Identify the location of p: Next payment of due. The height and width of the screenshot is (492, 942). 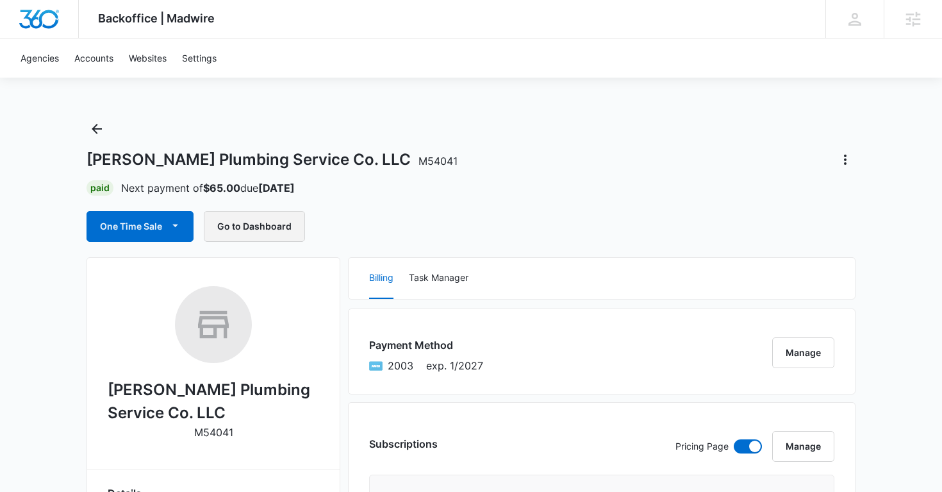
(208, 188).